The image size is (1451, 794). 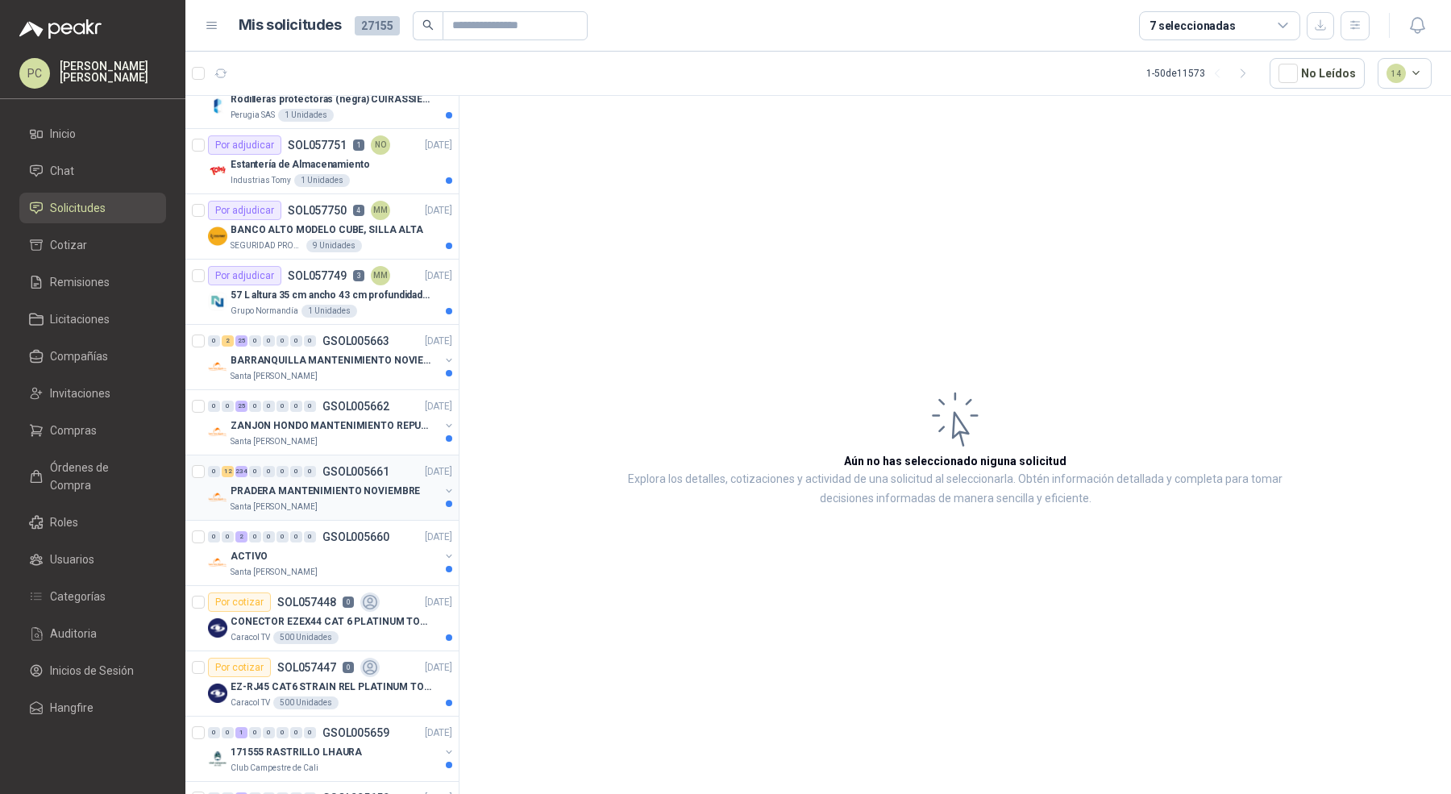 I want to click on p: SOL057448, so click(x=306, y=602).